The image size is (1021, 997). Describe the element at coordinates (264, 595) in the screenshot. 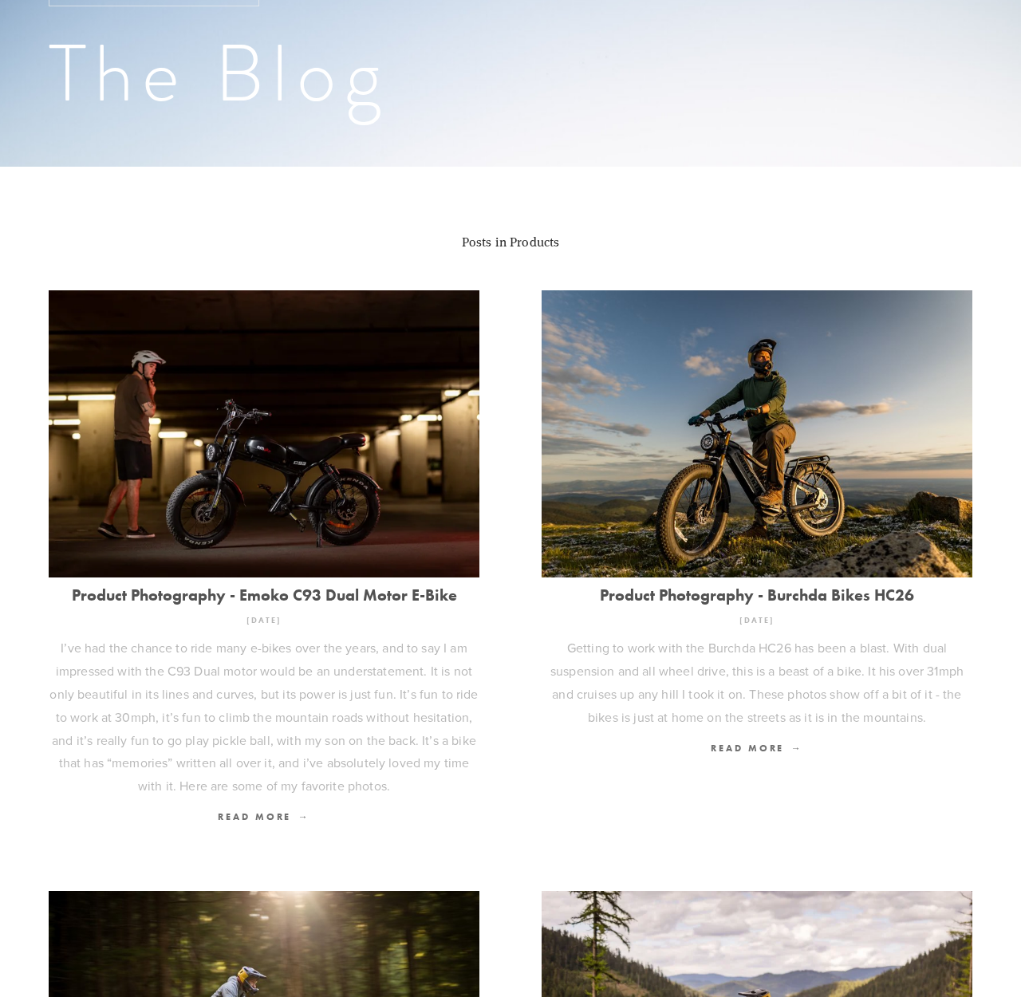

I see `a: Product Photography - Emoko C93 Dual Motor E-Bike` at that location.